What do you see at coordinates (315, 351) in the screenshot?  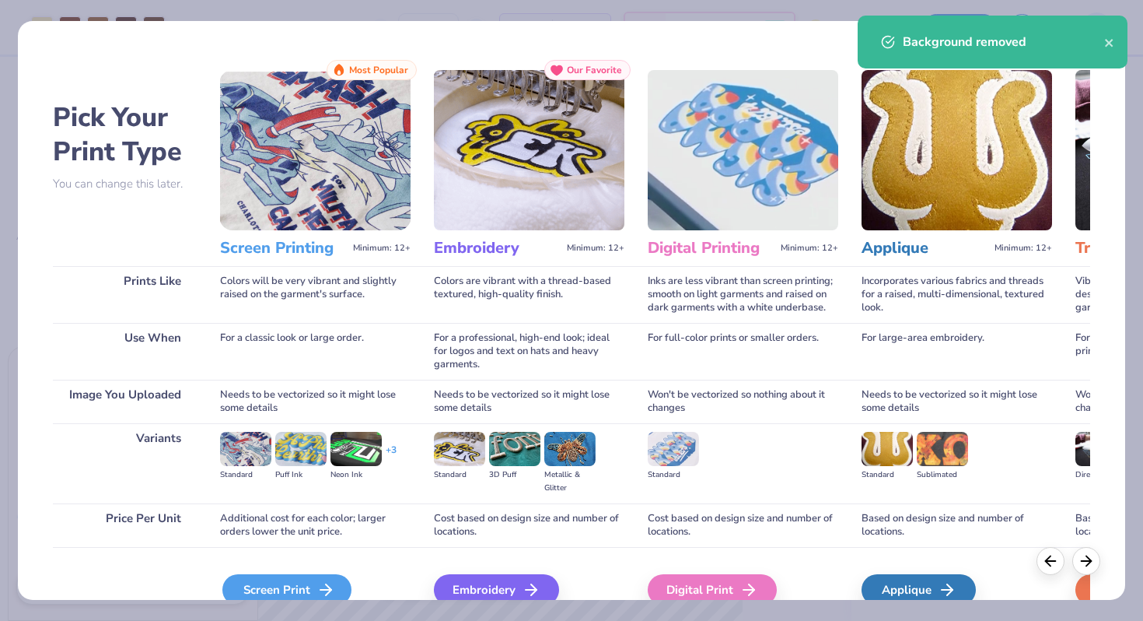 I see `div: For a classic look or large order.` at bounding box center [315, 351].